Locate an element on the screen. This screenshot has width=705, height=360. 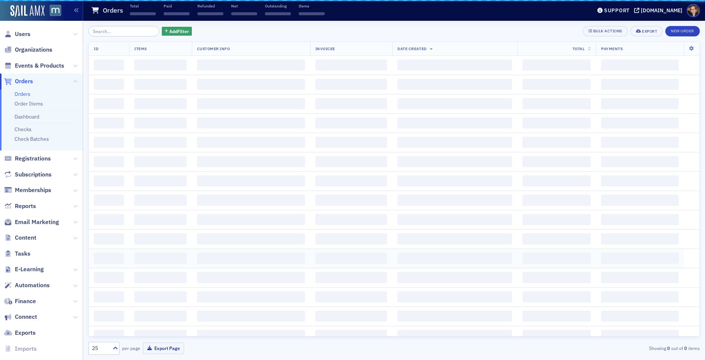
button: Export Page is located at coordinates (163, 348).